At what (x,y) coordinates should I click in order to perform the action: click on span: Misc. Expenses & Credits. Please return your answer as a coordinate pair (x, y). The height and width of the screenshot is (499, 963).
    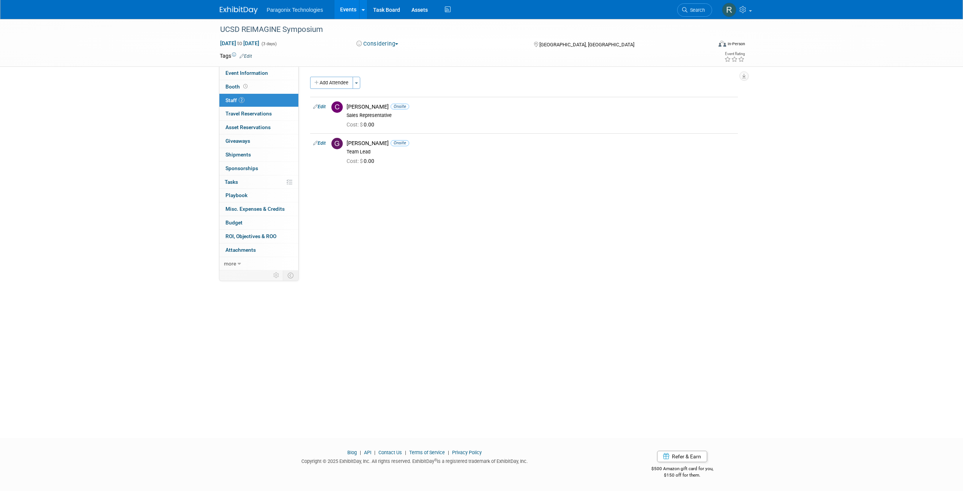
    Looking at the image, I should click on (255, 209).